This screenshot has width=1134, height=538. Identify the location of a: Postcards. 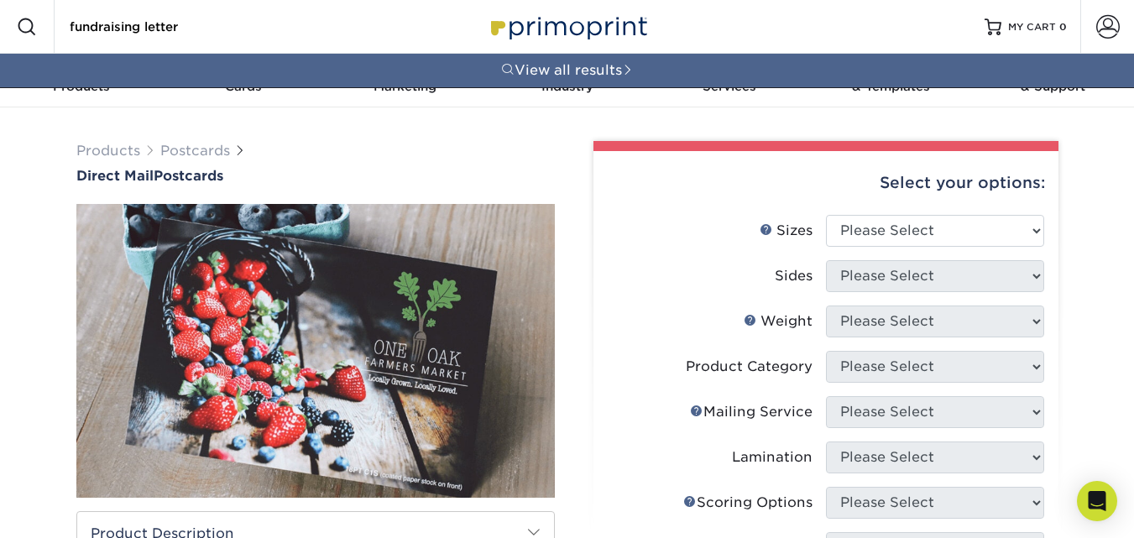
(195, 150).